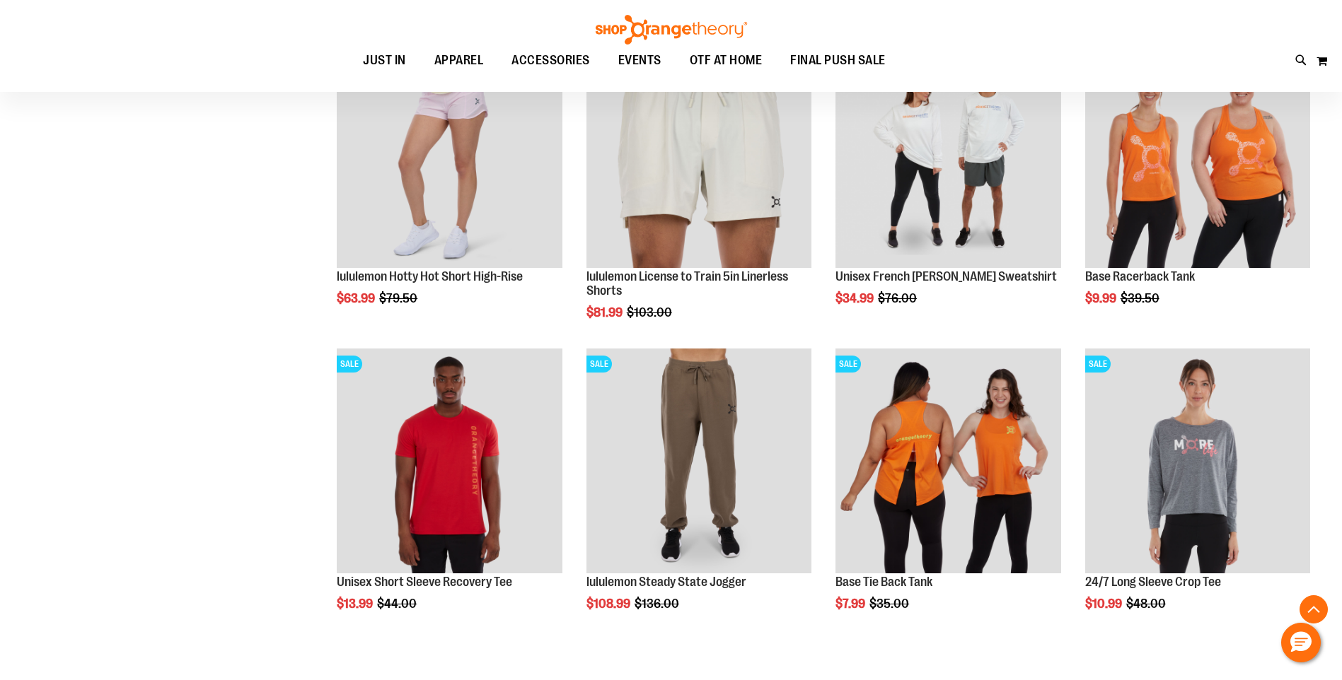  Describe the element at coordinates (397, 604) in the screenshot. I see `span: $44.00` at that location.